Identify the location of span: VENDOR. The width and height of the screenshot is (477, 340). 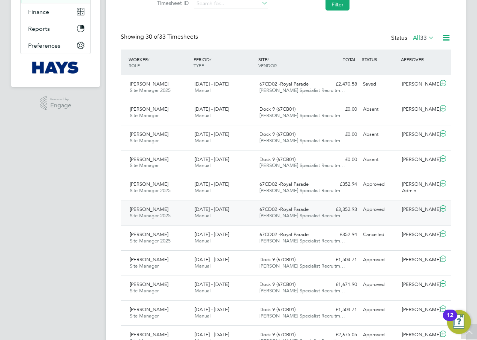
(268, 65).